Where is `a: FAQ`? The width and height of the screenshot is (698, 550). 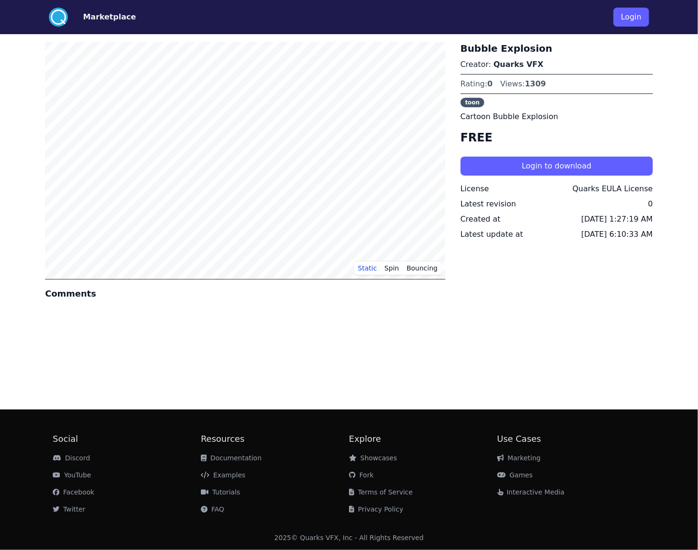 a: FAQ is located at coordinates (212, 509).